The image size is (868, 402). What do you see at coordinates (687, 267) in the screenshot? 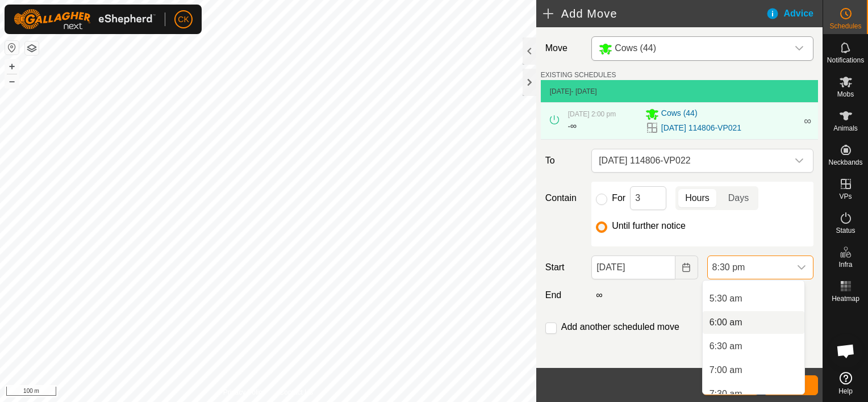
I see `button: Choose Date` at bounding box center [687, 267].